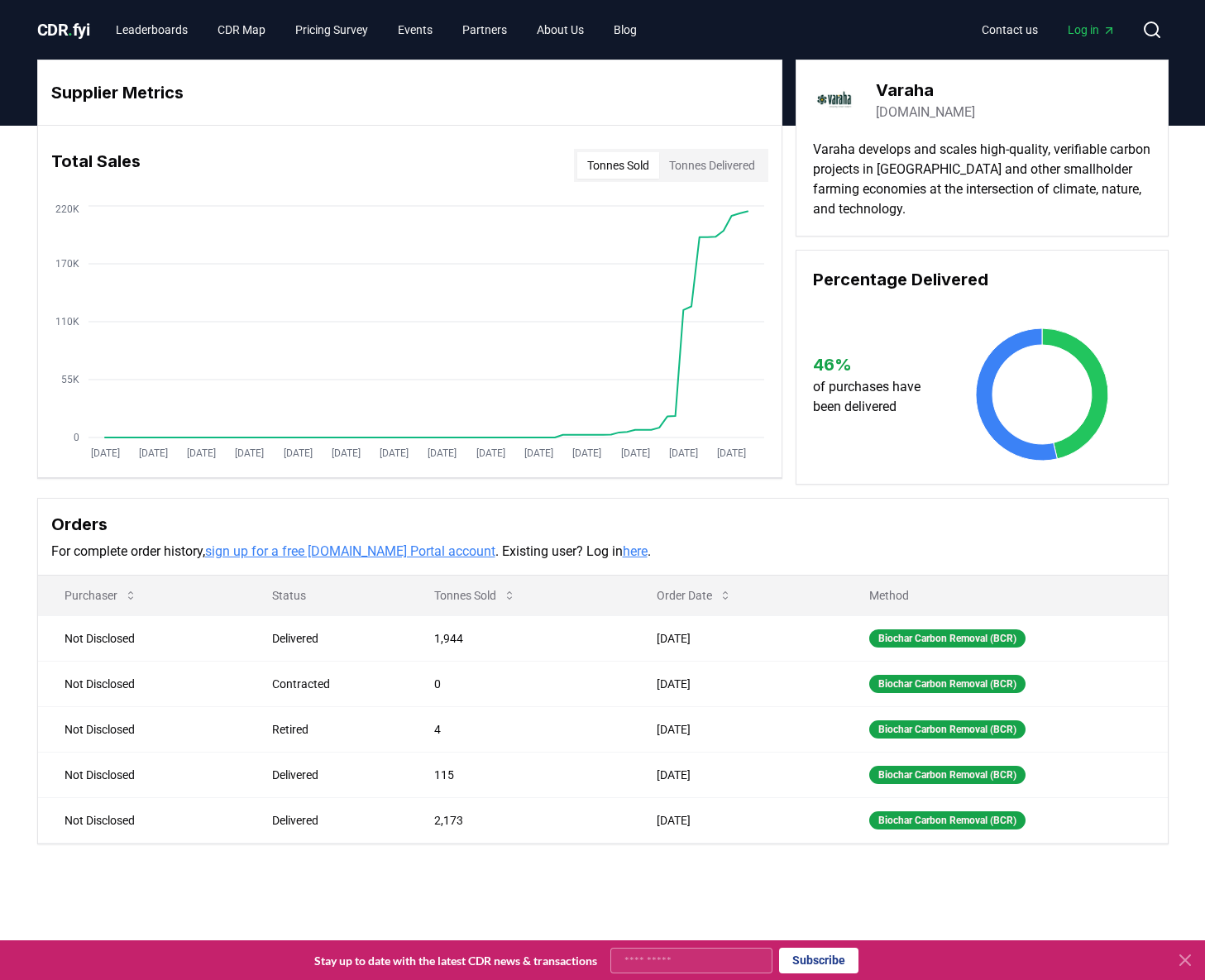 The height and width of the screenshot is (980, 1205). What do you see at coordinates (67, 263) in the screenshot?
I see `tspan: 170K` at bounding box center [67, 263].